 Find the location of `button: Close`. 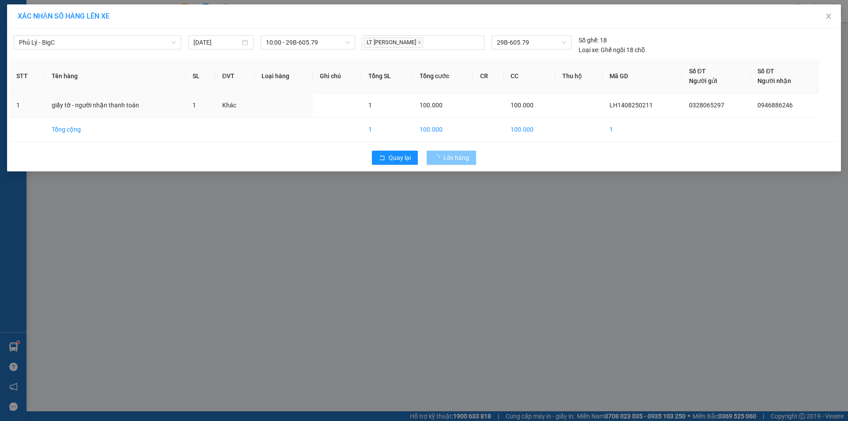

button: Close is located at coordinates (829, 17).